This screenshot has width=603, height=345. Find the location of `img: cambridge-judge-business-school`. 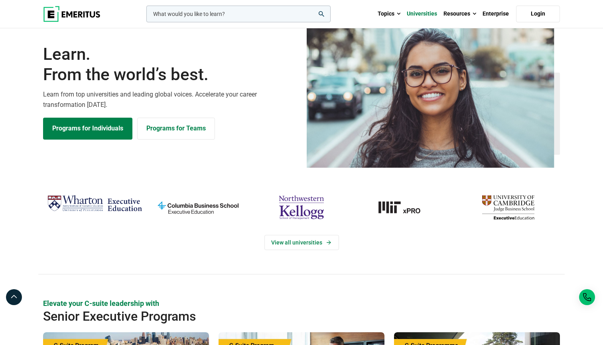

img: cambridge-judge-business-school is located at coordinates (508, 207).